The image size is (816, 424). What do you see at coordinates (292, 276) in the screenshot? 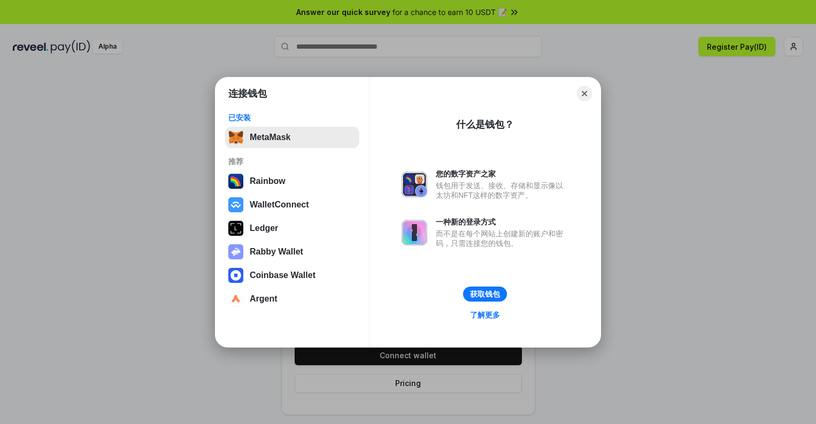
I see `button: Coinbase Wallet` at bounding box center [292, 276].